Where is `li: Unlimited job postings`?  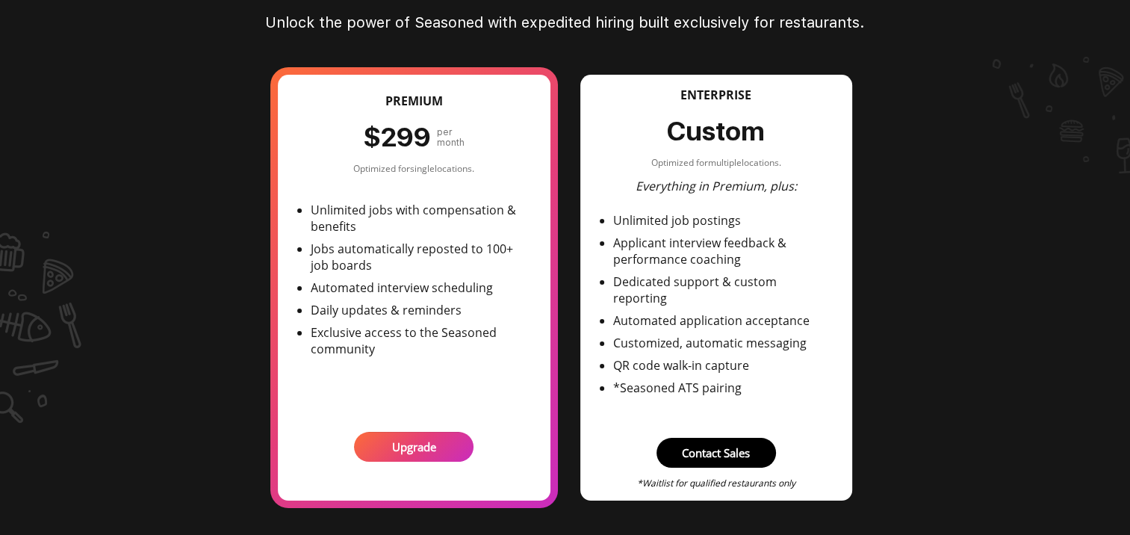
li: Unlimited job postings is located at coordinates (720, 220).